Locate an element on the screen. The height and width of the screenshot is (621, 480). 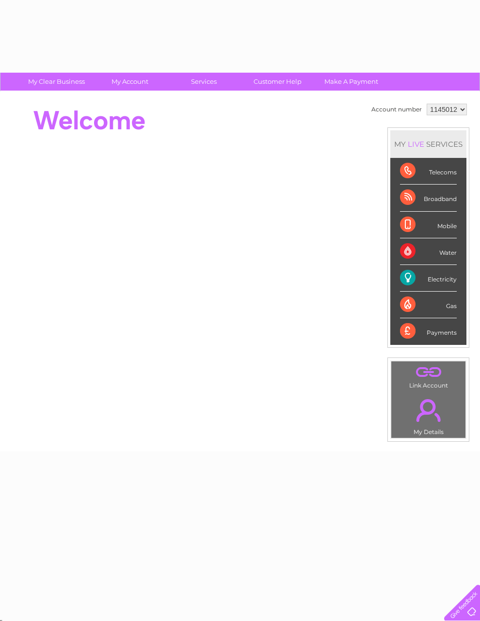
a: Make A Payment is located at coordinates (351, 81).